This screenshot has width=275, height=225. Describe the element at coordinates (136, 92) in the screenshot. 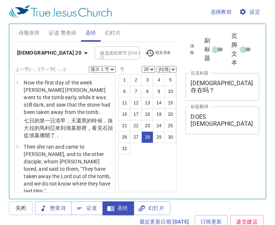

I see `button: 7` at that location.